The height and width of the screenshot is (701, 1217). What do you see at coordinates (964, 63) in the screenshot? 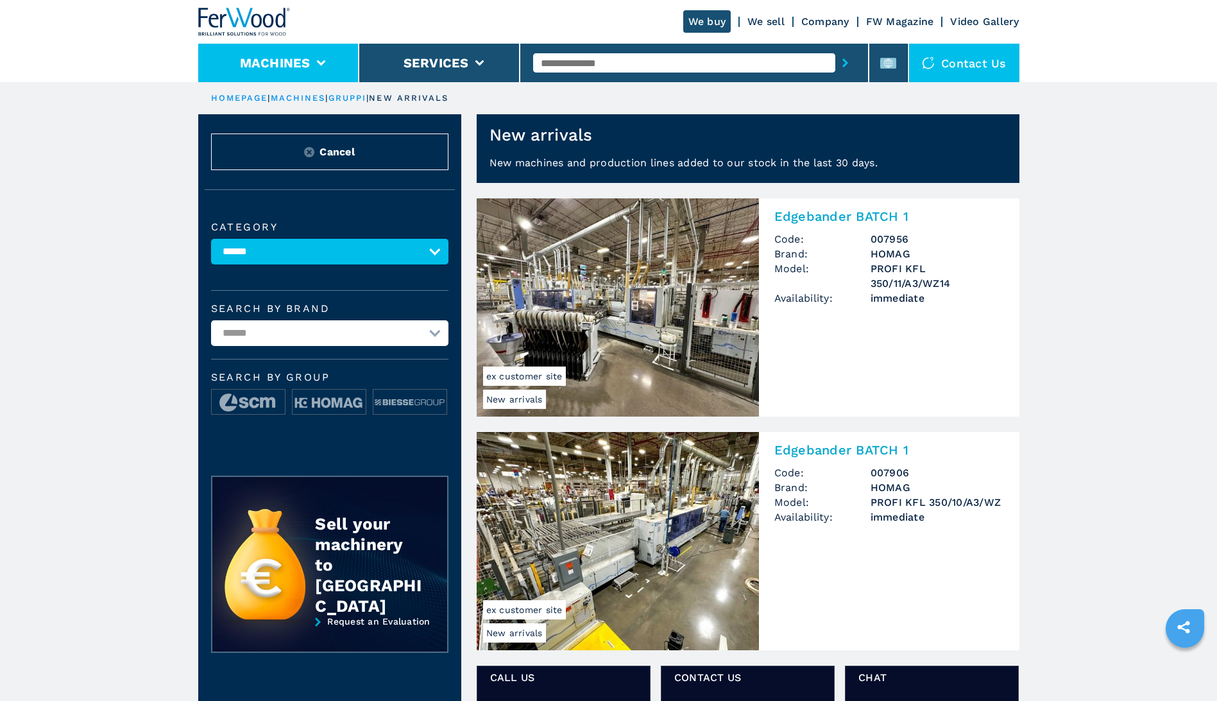
I see `div: Contact us` at bounding box center [964, 63].